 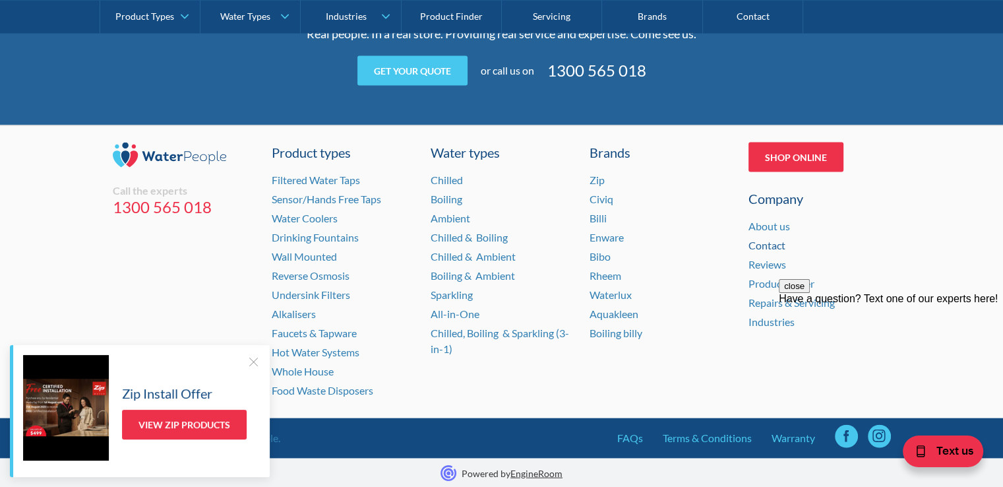 I want to click on a: Drinking Fountains, so click(x=315, y=237).